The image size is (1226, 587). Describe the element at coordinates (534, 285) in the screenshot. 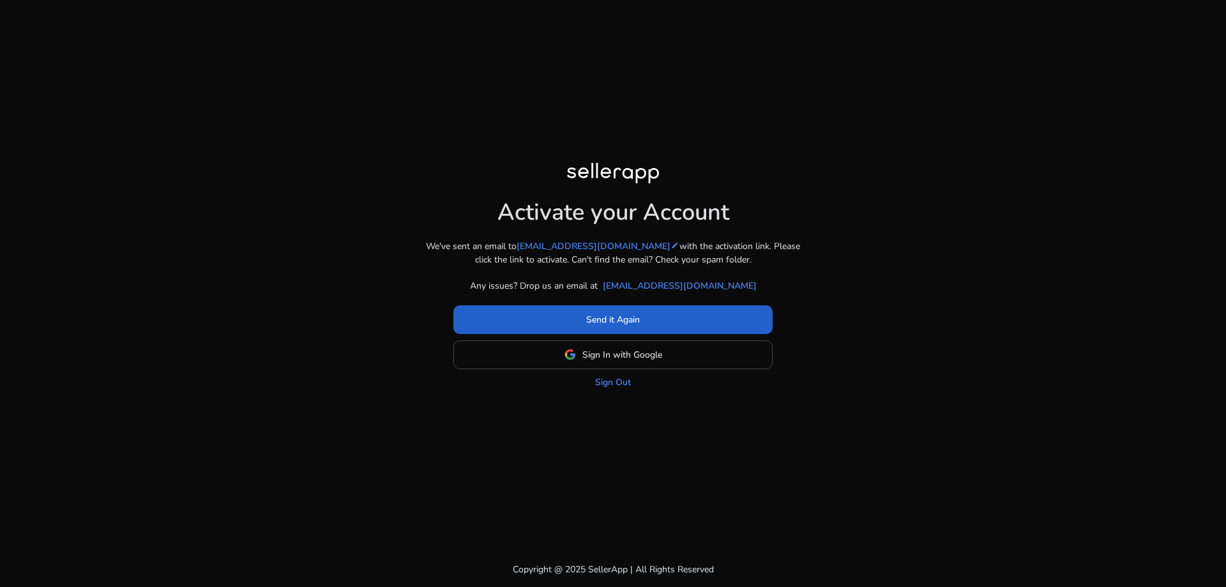

I see `p: Any issues? Drop us an email at` at that location.